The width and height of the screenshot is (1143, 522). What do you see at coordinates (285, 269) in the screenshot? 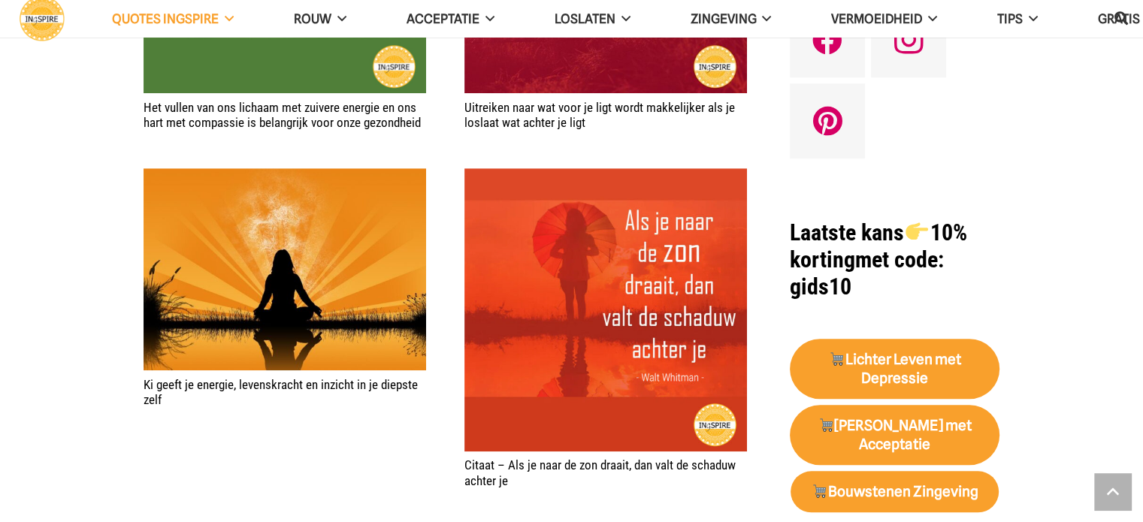
I see `img: Ki / Qi: levensenergie levenskracht ingespire` at bounding box center [285, 269].